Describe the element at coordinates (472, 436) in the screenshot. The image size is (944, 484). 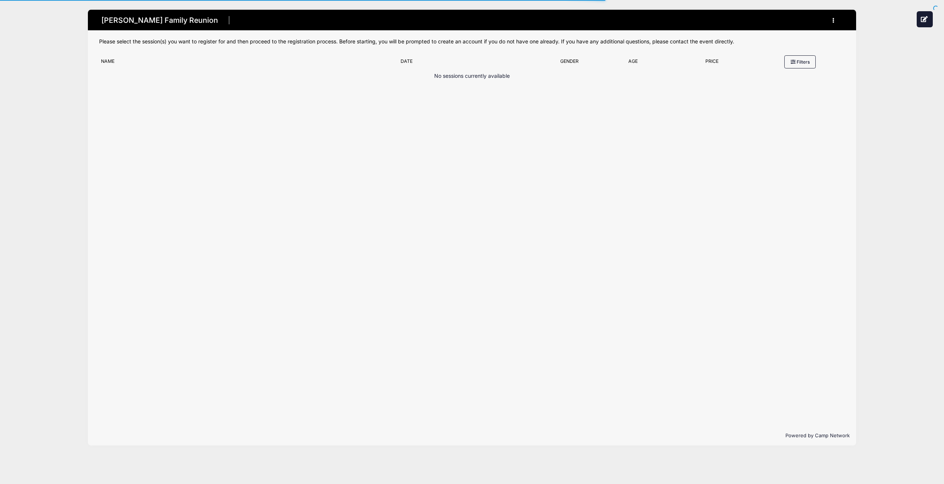
I see `p: Powered by Camp Network` at that location.